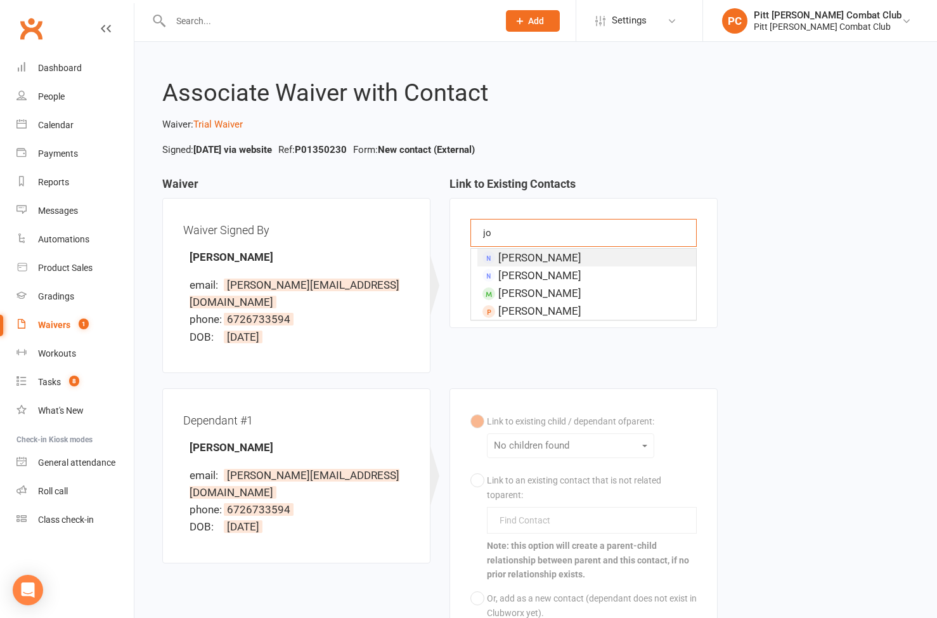 This screenshot has height=618, width=937. Describe the element at coordinates (51, 96) in the screenshot. I see `div: People` at that location.